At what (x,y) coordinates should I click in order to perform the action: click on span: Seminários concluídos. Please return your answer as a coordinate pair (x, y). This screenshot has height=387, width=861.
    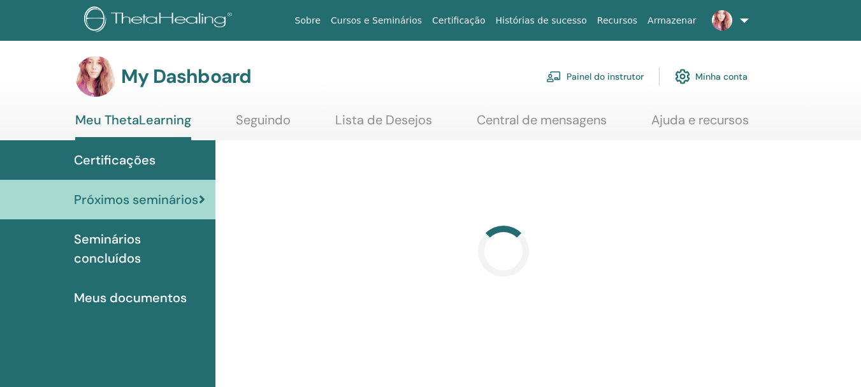
    Looking at the image, I should click on (140, 249).